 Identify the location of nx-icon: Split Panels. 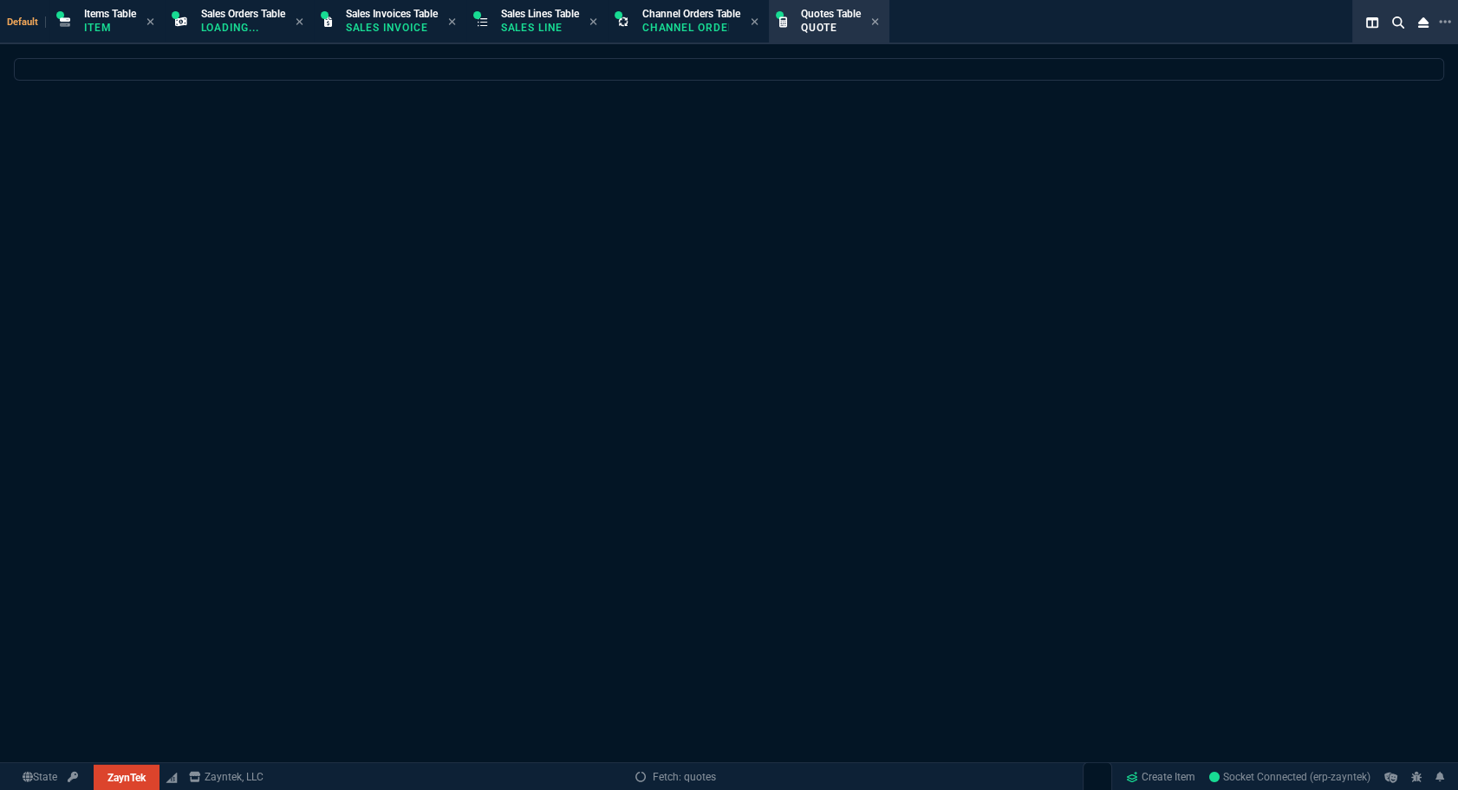
(1373, 23).